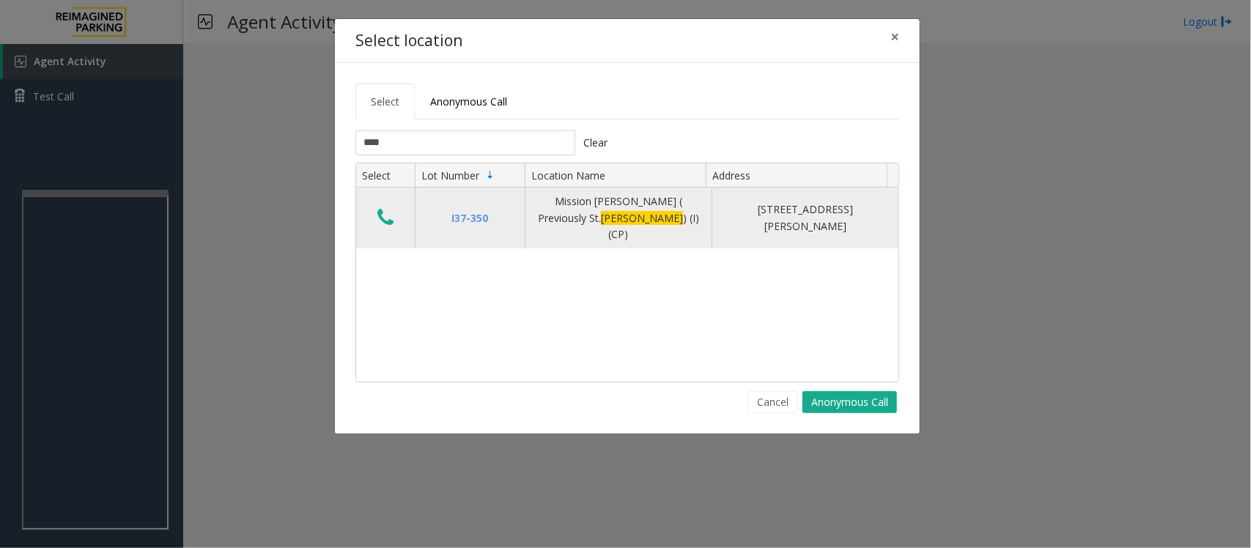 This screenshot has height=548, width=1251. I want to click on button: Clear, so click(596, 143).